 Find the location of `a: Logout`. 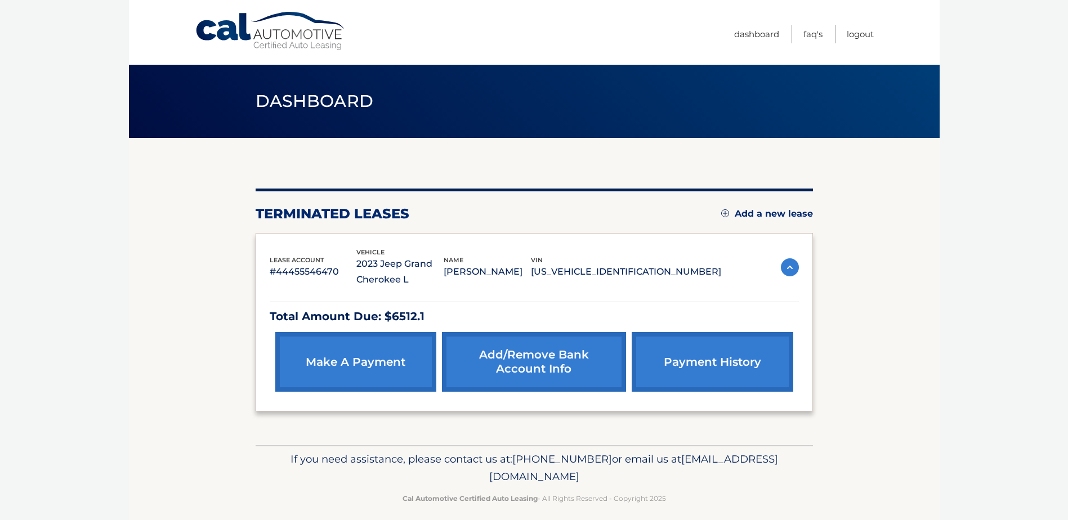

a: Logout is located at coordinates (861, 34).